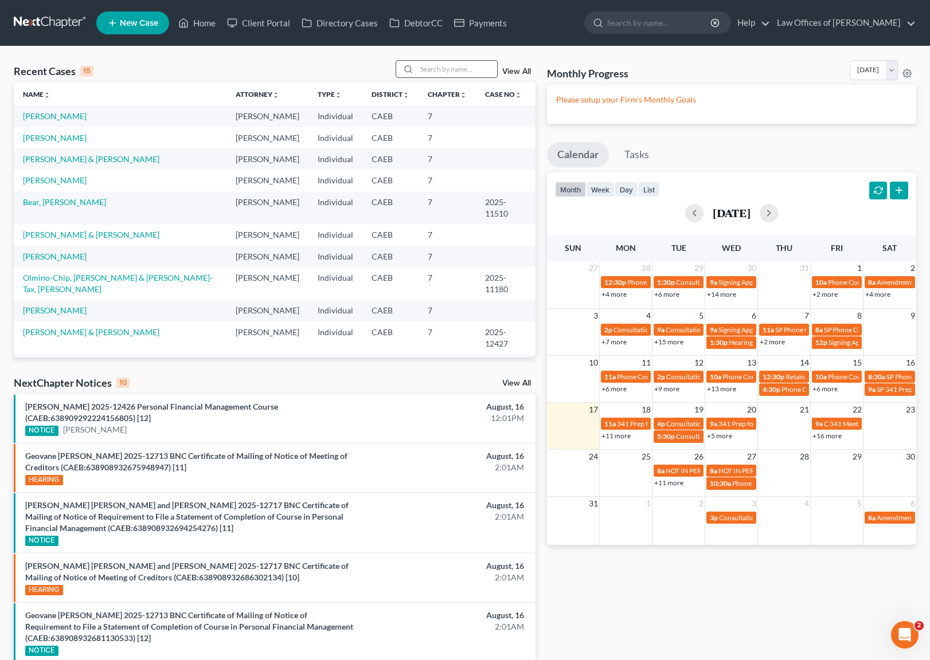  Describe the element at coordinates (480, 23) in the screenshot. I see `a: Payments` at that location.